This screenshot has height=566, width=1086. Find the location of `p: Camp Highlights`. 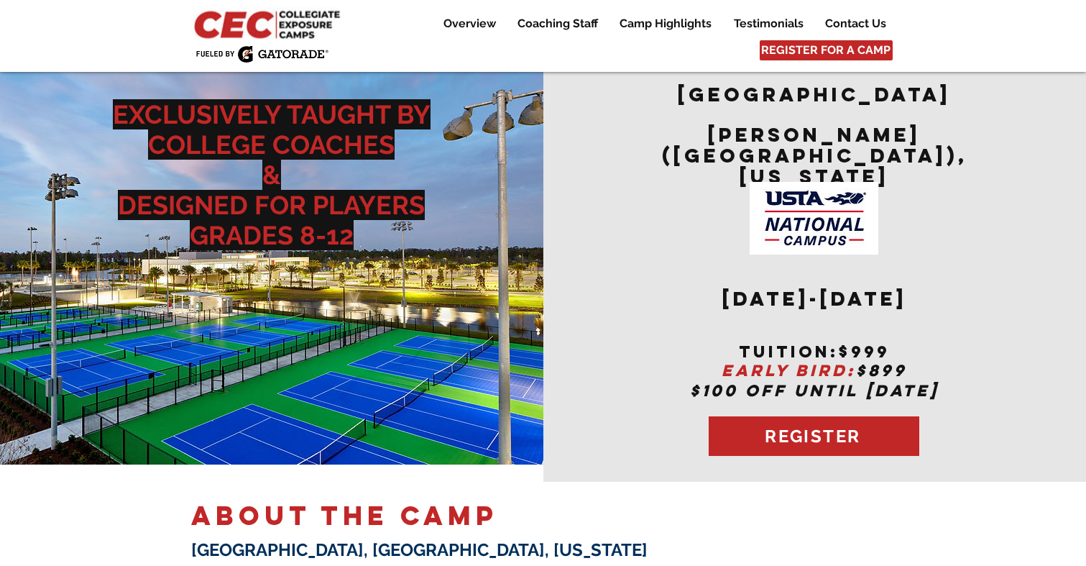

p: Camp Highlights is located at coordinates (666, 24).